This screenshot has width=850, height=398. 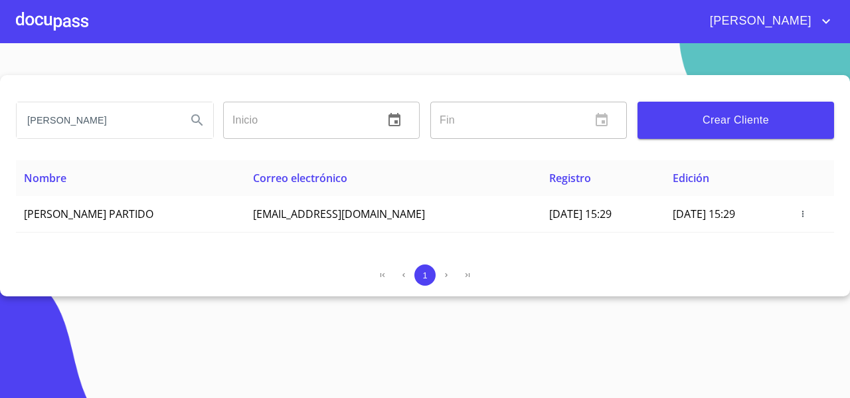 What do you see at coordinates (424, 275) in the screenshot?
I see `span: 1` at bounding box center [424, 275].